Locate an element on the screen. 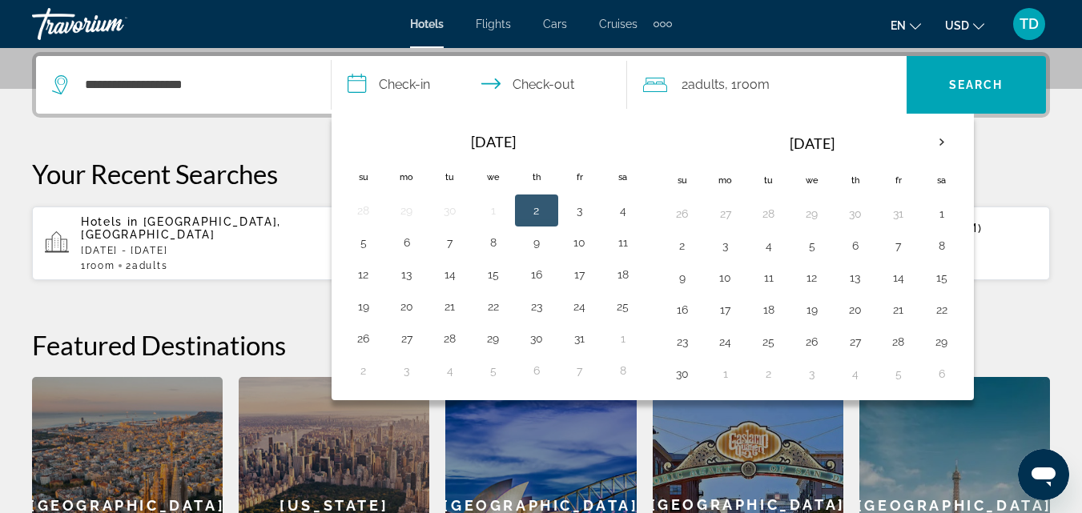 Image resolution: width=1082 pixels, height=513 pixels. a: Travorium is located at coordinates (112, 24).